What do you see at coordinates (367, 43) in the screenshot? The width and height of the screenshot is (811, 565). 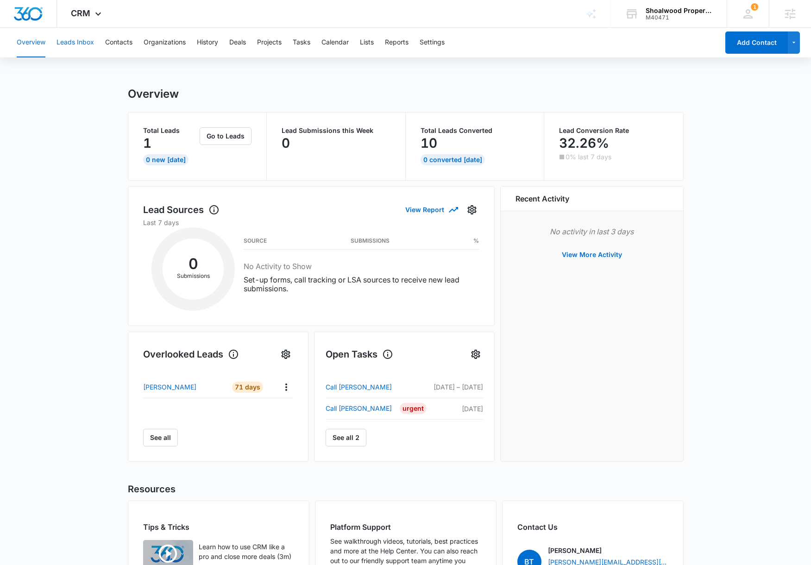 I see `button: Lists` at bounding box center [367, 43].